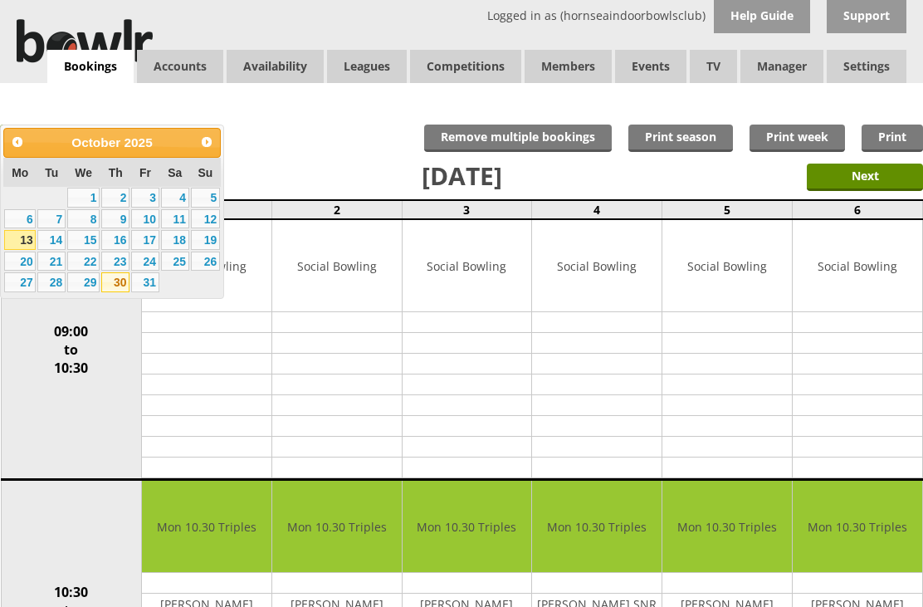 This screenshot has height=607, width=923. I want to click on span: Manager, so click(782, 66).